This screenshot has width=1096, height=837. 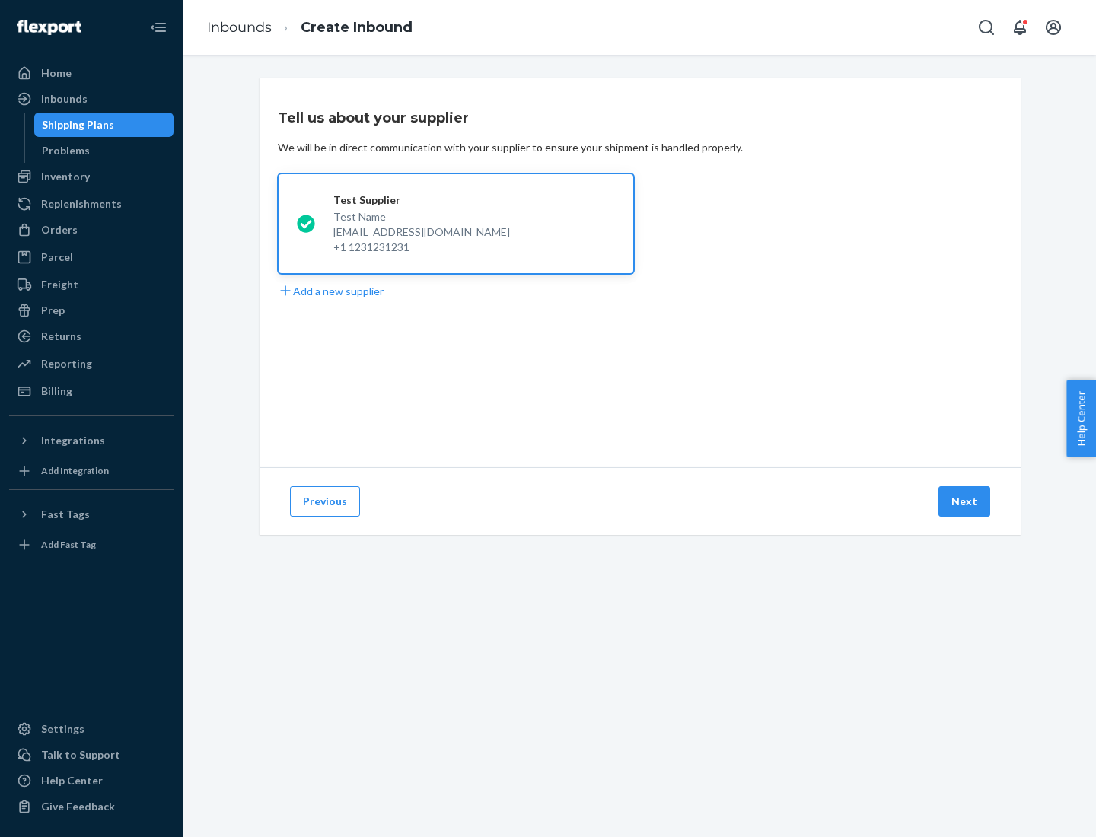 I want to click on button: Previous, so click(x=325, y=502).